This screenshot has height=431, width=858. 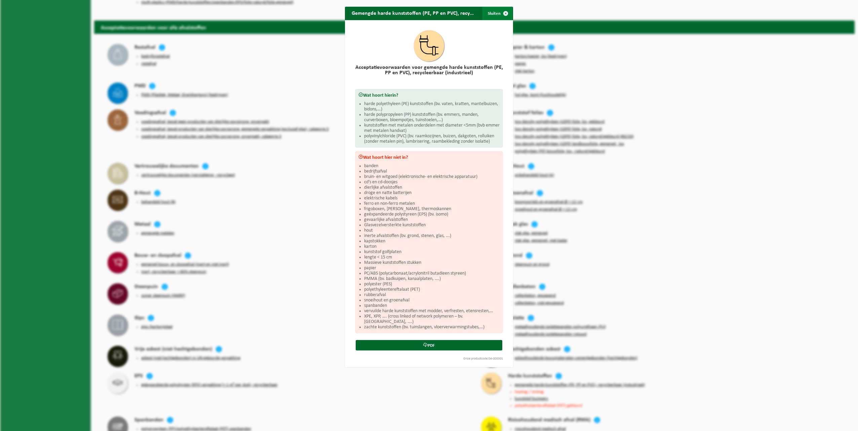 What do you see at coordinates (431, 306) in the screenshot?
I see `li: spanbanden` at bounding box center [431, 306].